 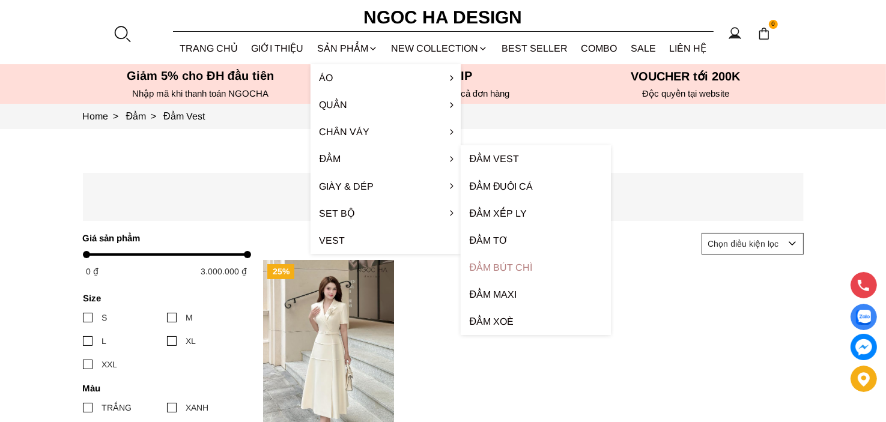 What do you see at coordinates (163, 298) in the screenshot?
I see `h4: Size` at bounding box center [163, 298].